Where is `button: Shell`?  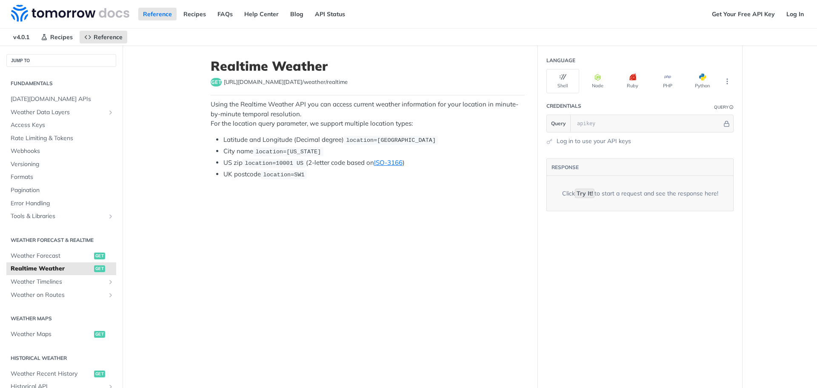
button: Shell is located at coordinates (563, 81).